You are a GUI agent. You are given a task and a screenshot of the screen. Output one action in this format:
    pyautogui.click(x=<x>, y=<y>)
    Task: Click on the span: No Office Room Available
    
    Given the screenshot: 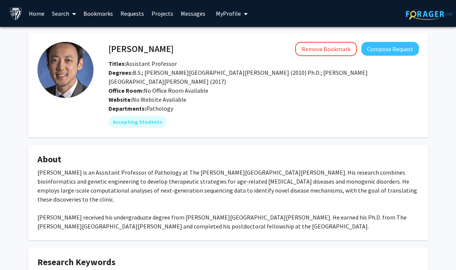 What is the action you would take?
    pyautogui.click(x=158, y=91)
    